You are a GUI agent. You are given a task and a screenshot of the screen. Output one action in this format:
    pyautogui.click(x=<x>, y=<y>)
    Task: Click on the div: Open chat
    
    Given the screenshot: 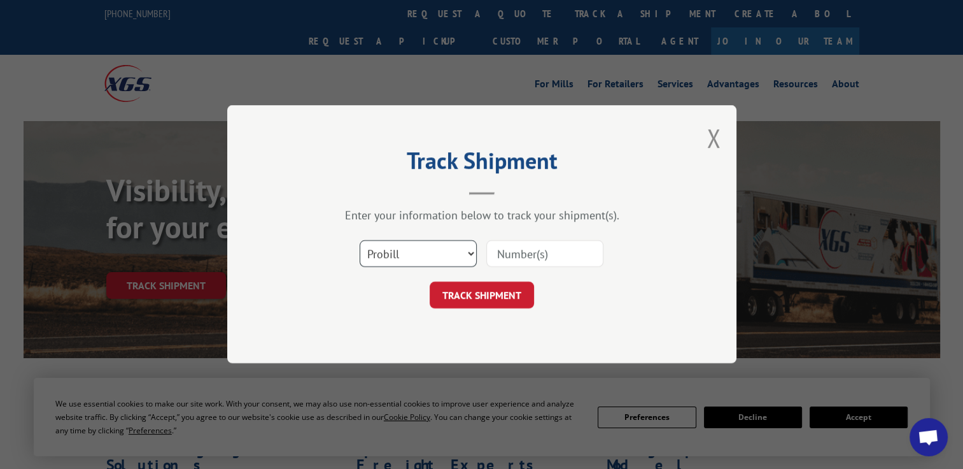 What is the action you would take?
    pyautogui.click(x=929, y=437)
    